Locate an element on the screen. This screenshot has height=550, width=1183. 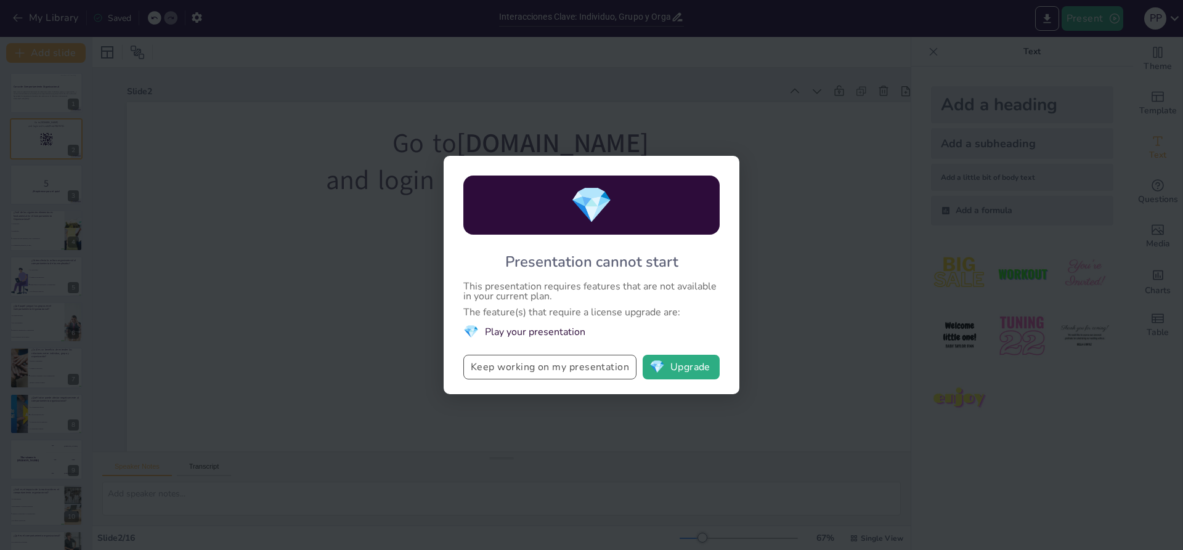
div: Presentation cannot start is located at coordinates (591, 262).